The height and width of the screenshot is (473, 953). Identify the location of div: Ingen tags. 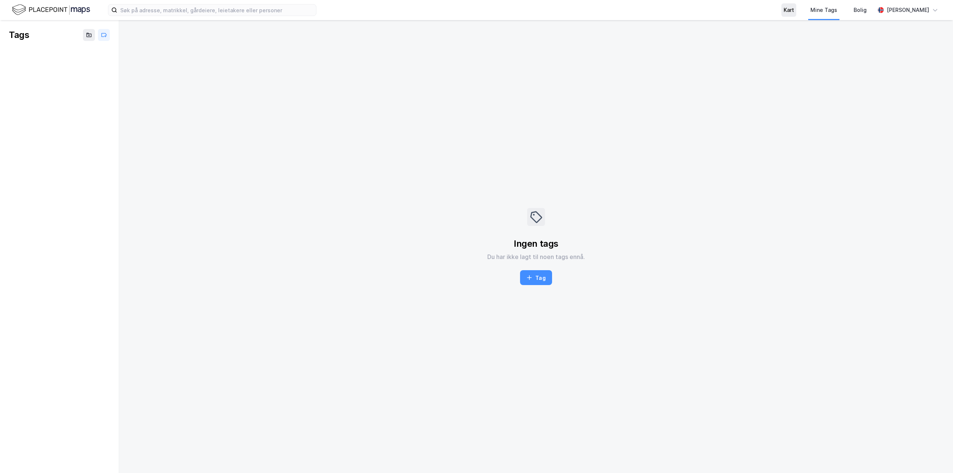
(536, 244).